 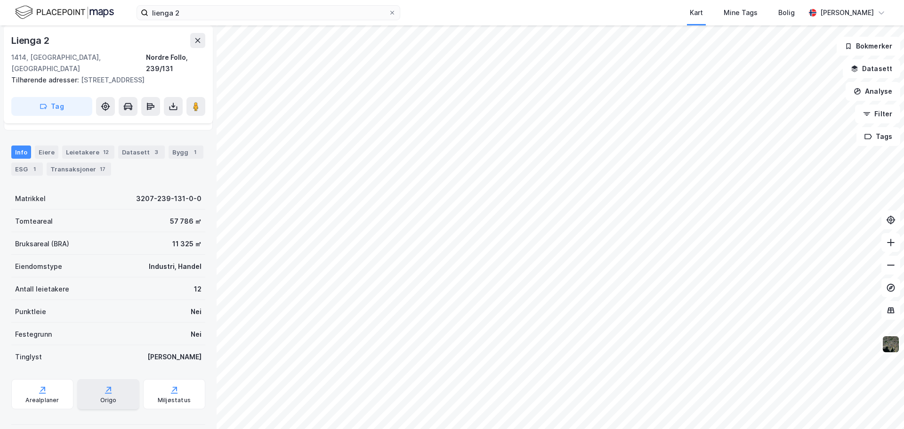 What do you see at coordinates (878, 137) in the screenshot?
I see `button: Tags` at bounding box center [878, 137].